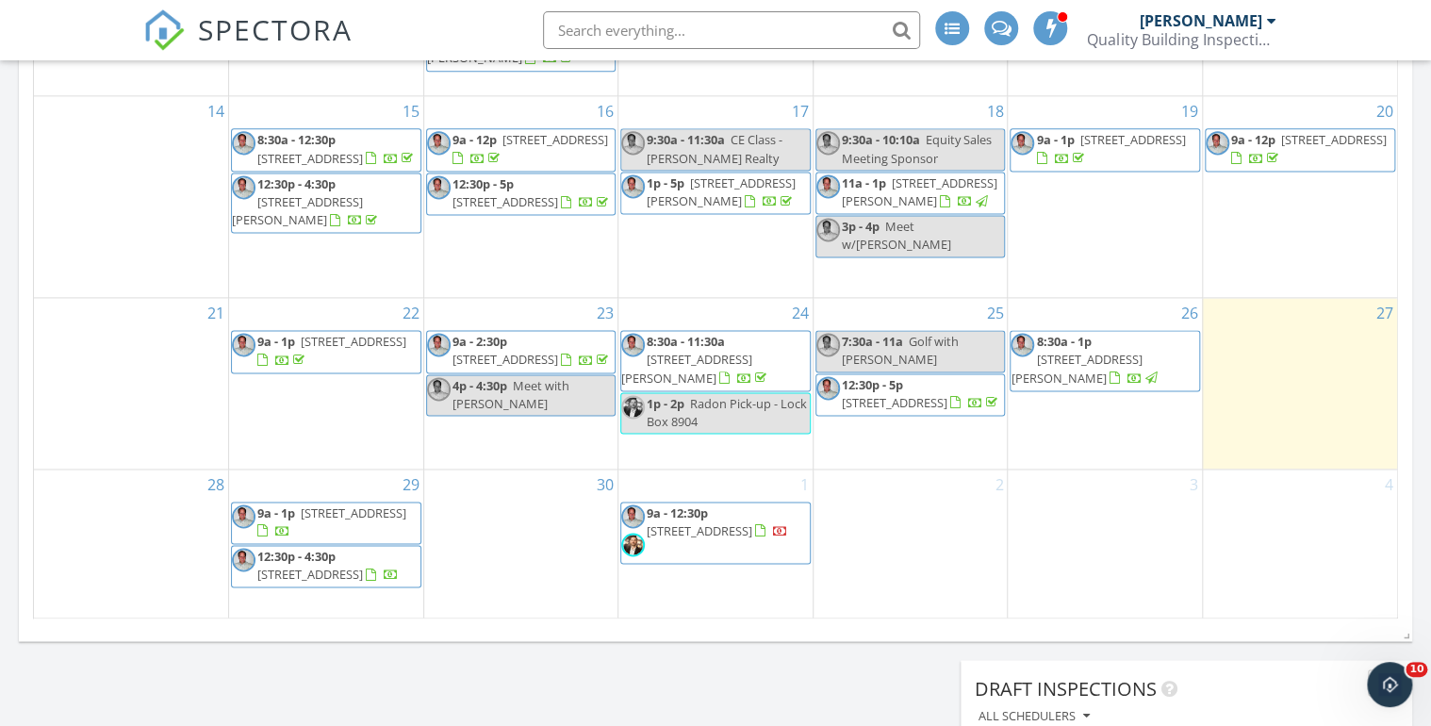 This screenshot has height=726, width=1431. Describe the element at coordinates (411, 313) in the screenshot. I see `a: Go to September 22, 2025` at that location.